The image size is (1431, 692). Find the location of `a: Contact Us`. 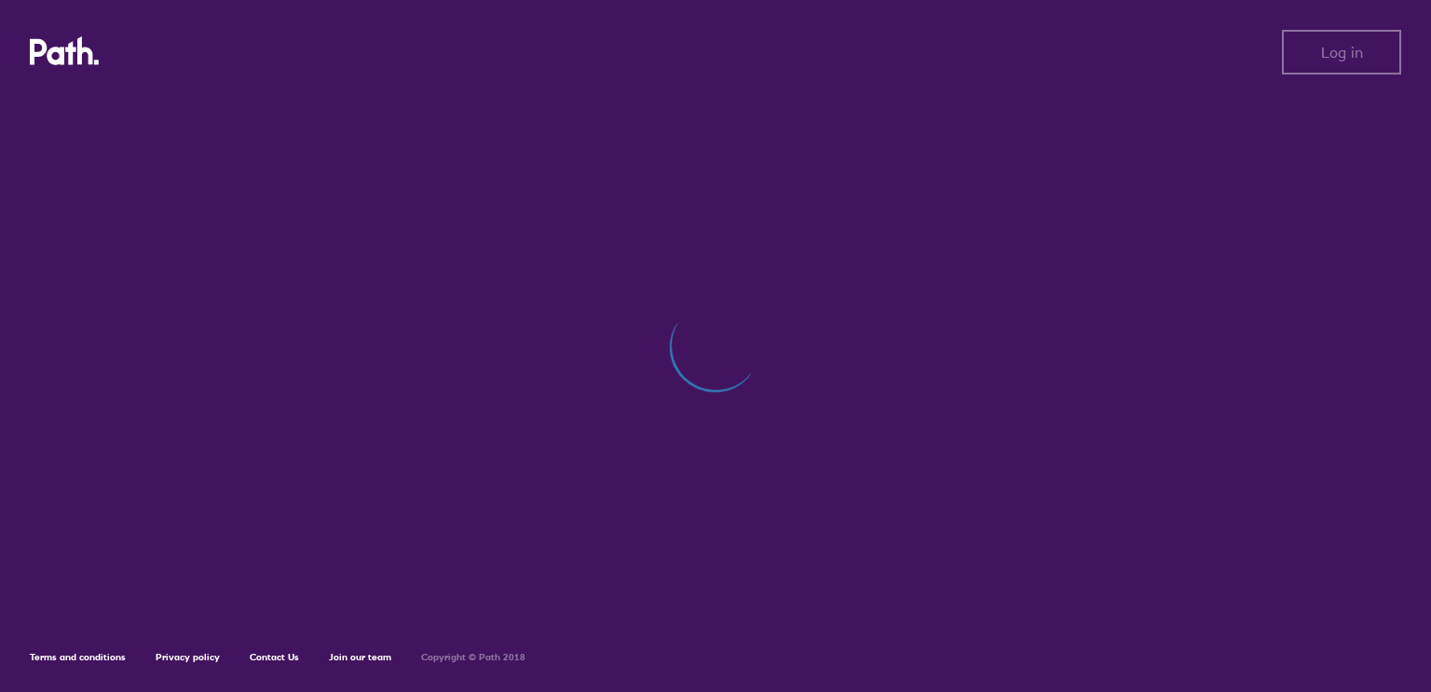

a: Contact Us is located at coordinates (274, 657).